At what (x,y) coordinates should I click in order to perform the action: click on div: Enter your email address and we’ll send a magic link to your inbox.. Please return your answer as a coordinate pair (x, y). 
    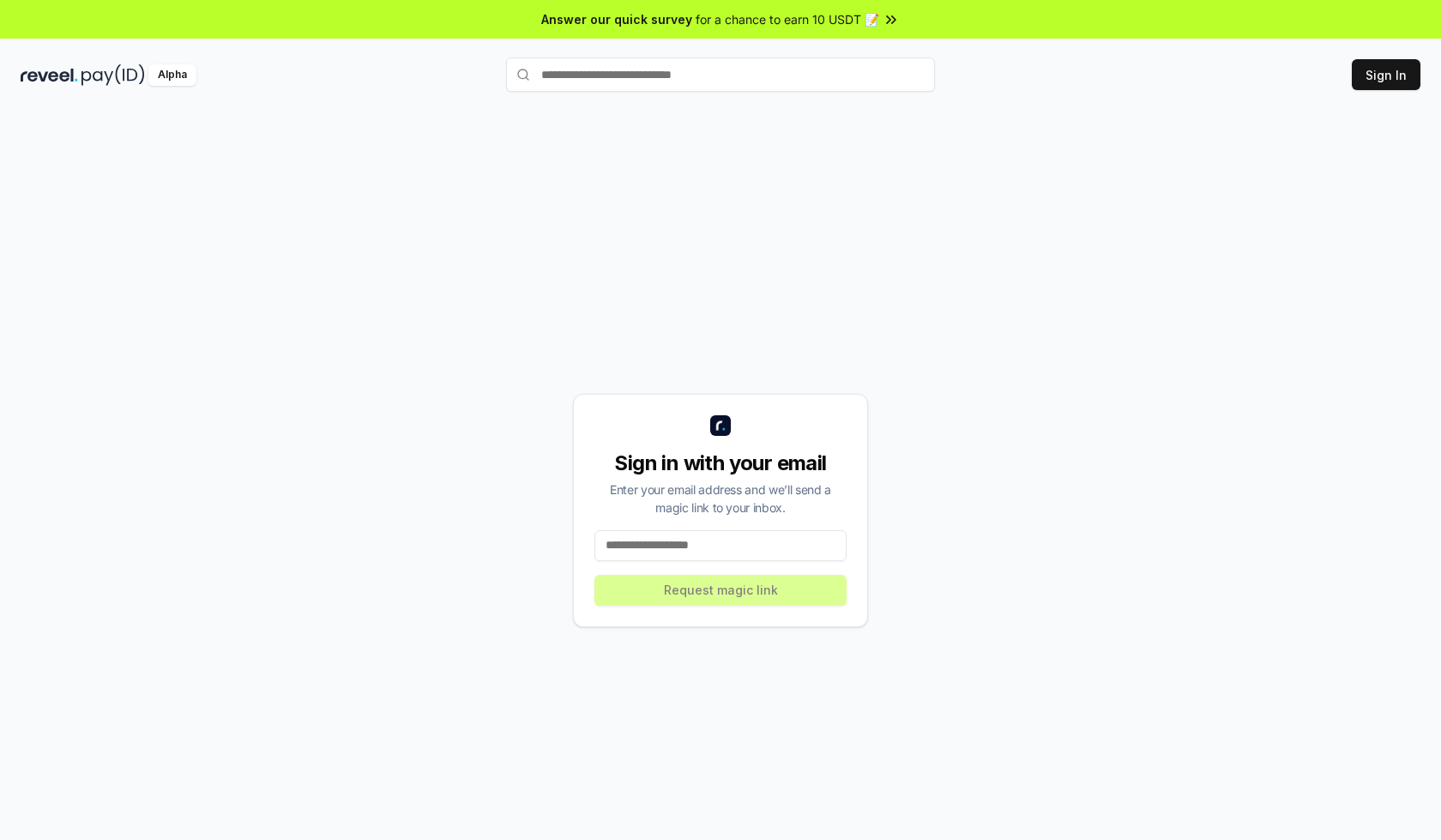
    Looking at the image, I should click on (720, 498).